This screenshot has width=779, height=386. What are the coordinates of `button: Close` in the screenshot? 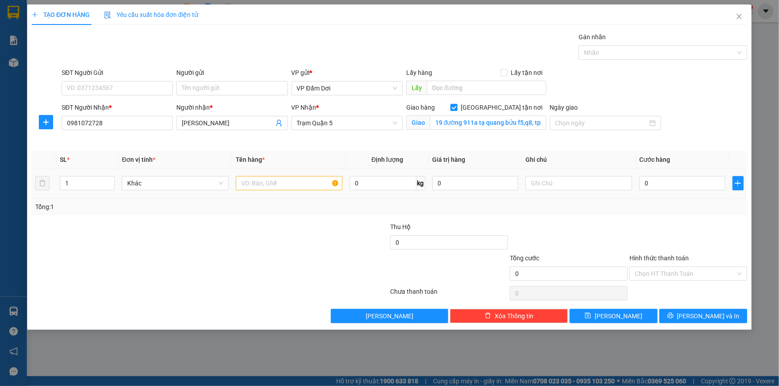 It's located at (739, 17).